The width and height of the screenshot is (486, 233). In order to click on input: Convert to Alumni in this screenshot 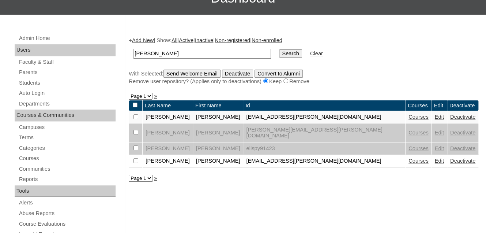, I will do `click(279, 74)`.